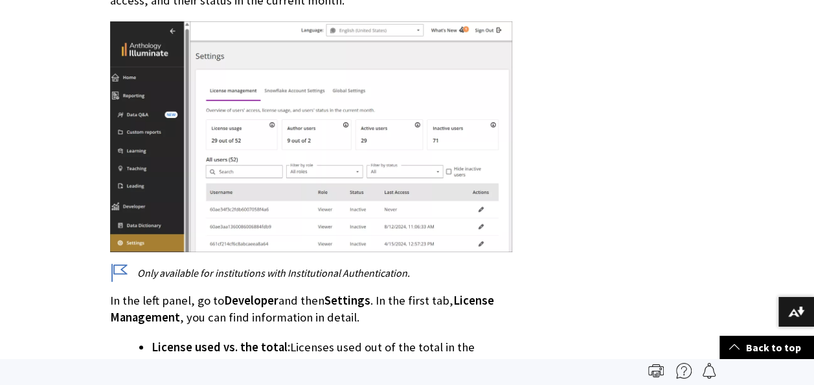 This screenshot has width=814, height=385. What do you see at coordinates (709, 370) in the screenshot?
I see `img: Follow this page` at bounding box center [709, 370].